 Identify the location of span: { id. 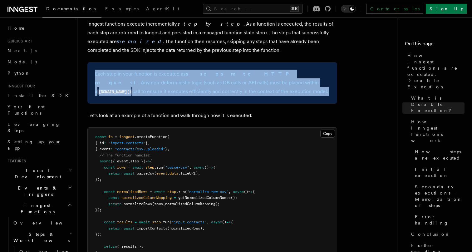
(100, 143).